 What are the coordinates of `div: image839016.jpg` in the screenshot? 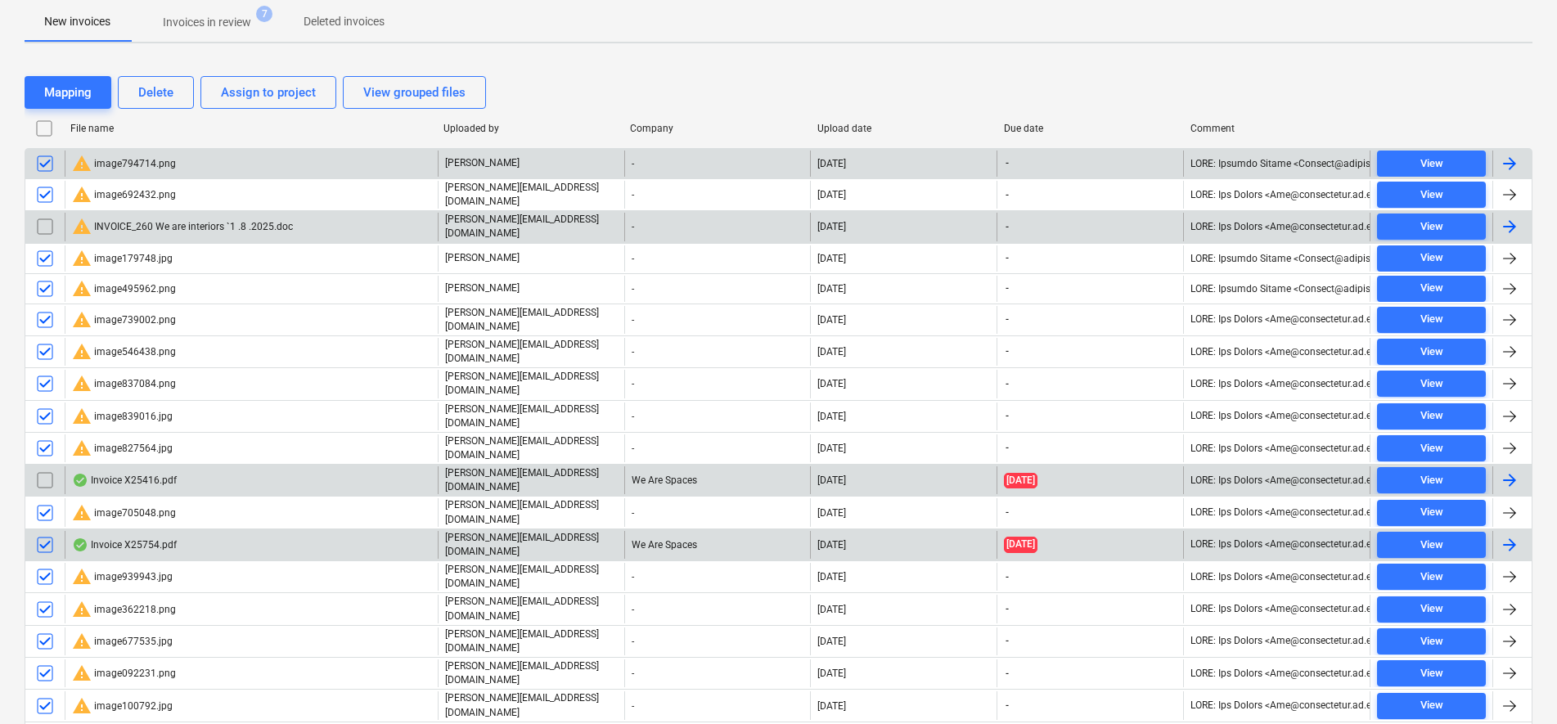 It's located at (122, 416).